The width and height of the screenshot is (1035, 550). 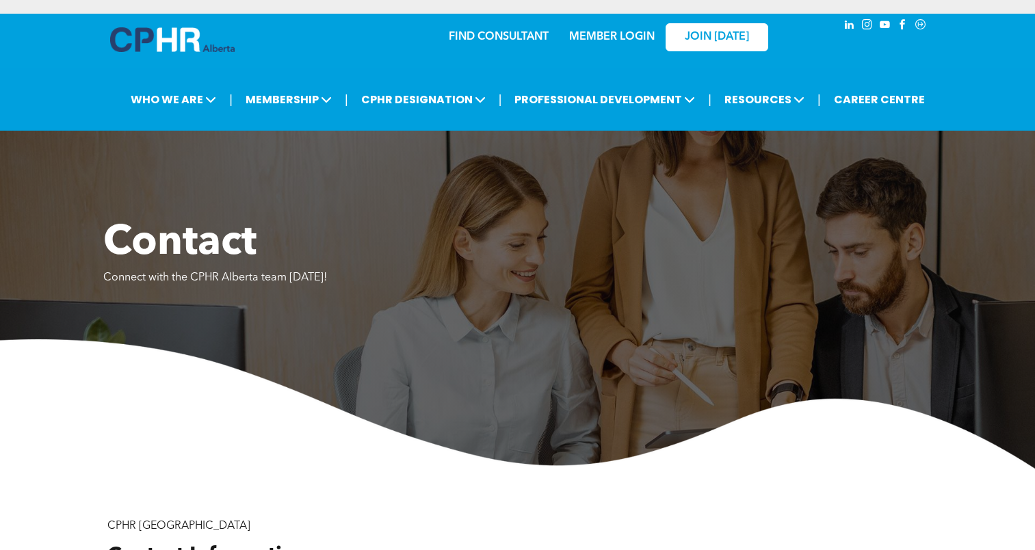 I want to click on a: FIND CONSULTANT, so click(x=499, y=37).